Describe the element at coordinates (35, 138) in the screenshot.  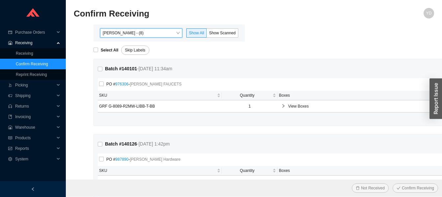
I see `span: Products` at that location.